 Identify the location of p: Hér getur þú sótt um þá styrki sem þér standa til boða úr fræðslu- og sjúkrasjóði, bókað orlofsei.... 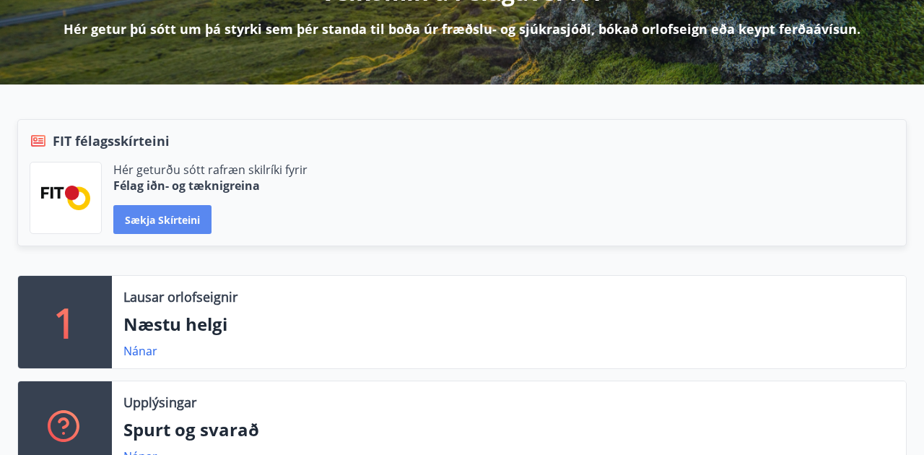
(462, 29).